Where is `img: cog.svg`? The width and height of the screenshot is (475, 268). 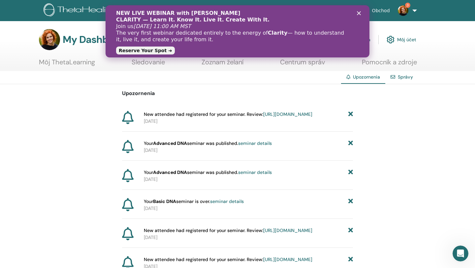
img: cog.svg is located at coordinates (390, 40).